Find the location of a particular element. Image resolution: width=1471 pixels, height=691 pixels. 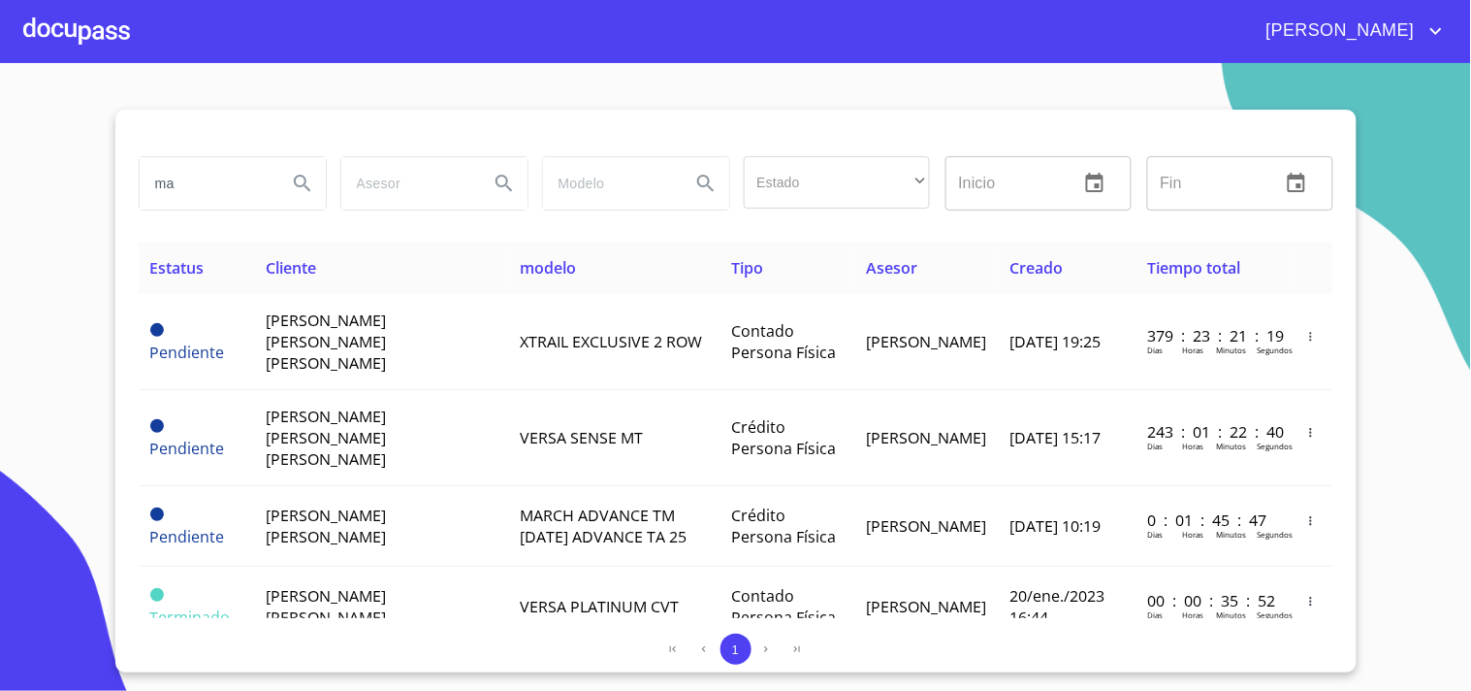

p: 379 : 23 : 21 : 19 is located at coordinates (1212, 336).